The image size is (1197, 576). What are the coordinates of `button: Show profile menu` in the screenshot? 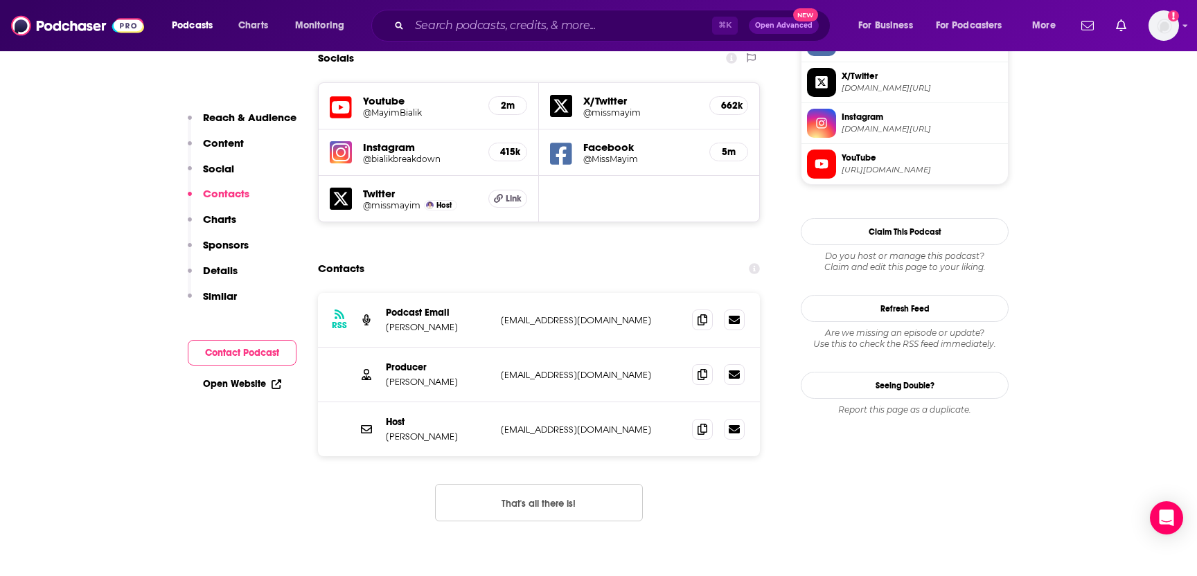 It's located at (1164, 26).